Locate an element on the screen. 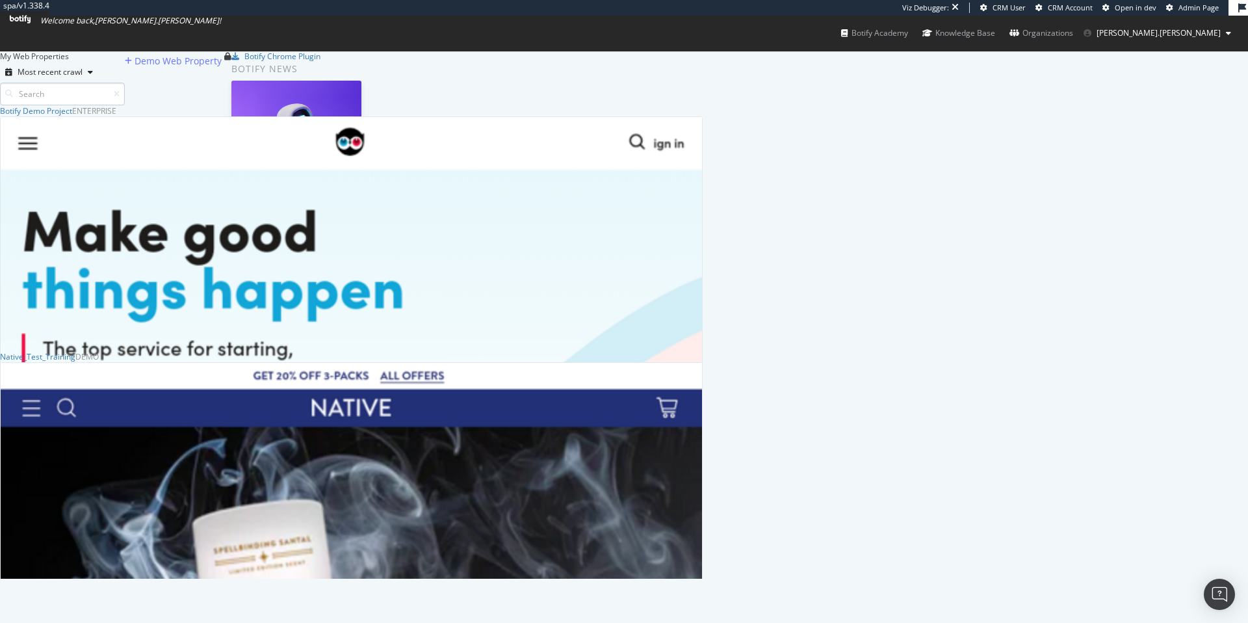 The height and width of the screenshot is (623, 1248). div: Botify news is located at coordinates (363, 69).